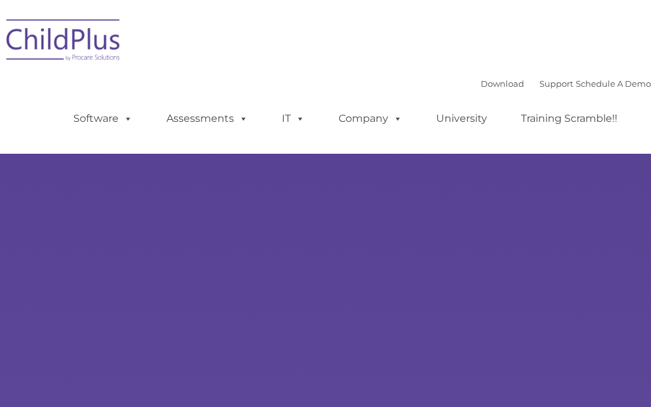 Image resolution: width=651 pixels, height=407 pixels. Describe the element at coordinates (568, 119) in the screenshot. I see `a: Training Scramble!!` at that location.